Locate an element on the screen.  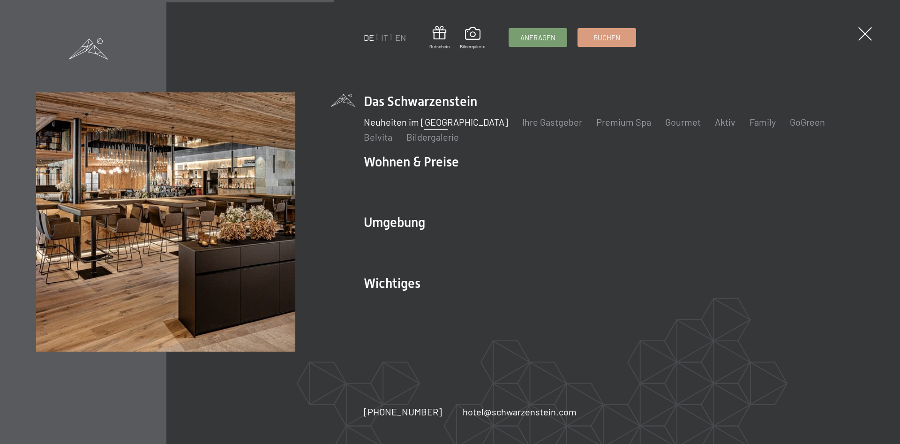
a: Buchen is located at coordinates (606, 37).